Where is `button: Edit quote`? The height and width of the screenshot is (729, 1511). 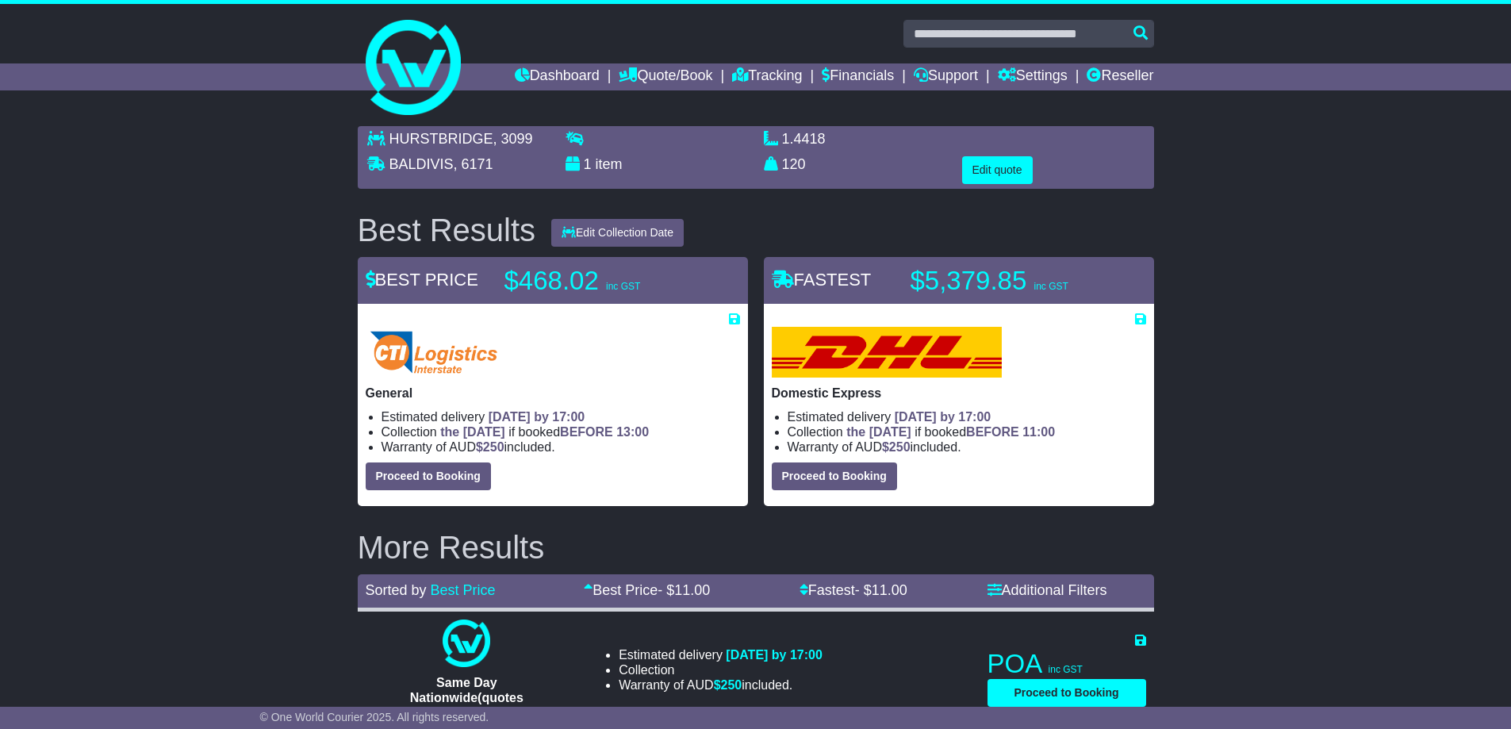 button: Edit quote is located at coordinates (997, 170).